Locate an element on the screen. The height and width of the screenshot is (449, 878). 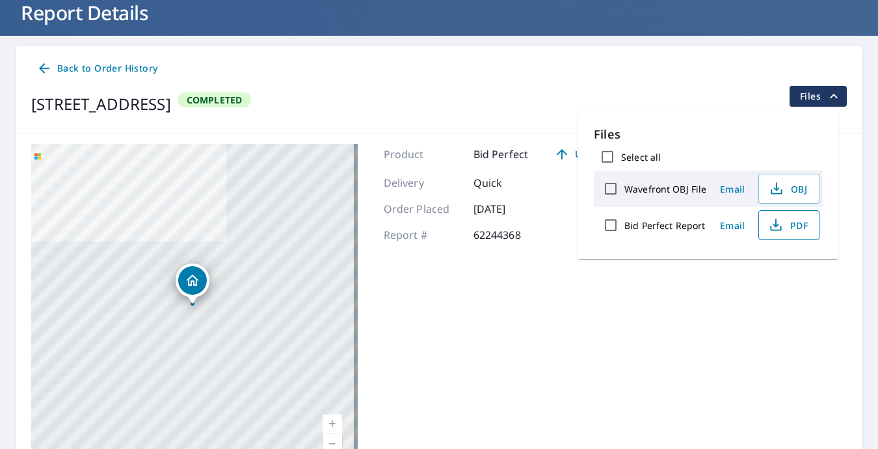
span: OBJ is located at coordinates (787, 189).